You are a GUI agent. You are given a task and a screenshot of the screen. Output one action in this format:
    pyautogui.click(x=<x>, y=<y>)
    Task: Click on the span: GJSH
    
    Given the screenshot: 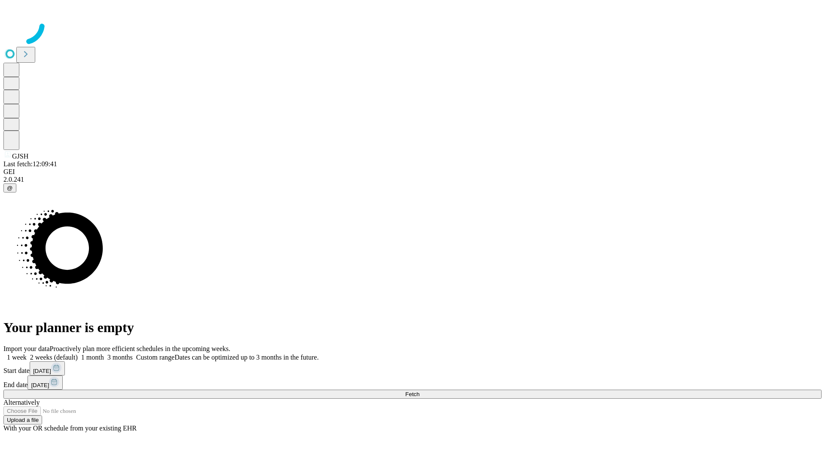 What is the action you would take?
    pyautogui.click(x=20, y=156)
    